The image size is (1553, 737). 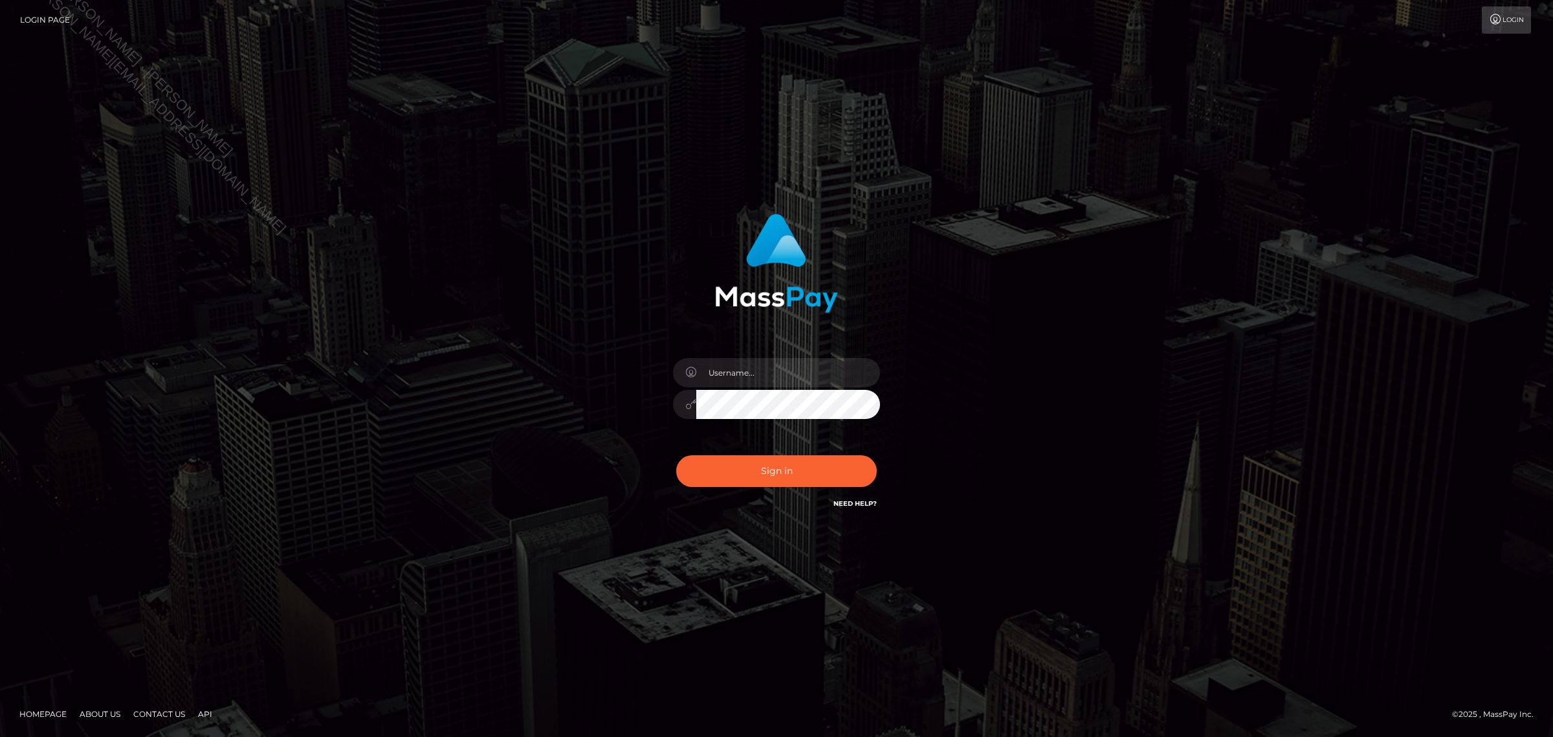 I want to click on button: Sign in, so click(x=777, y=471).